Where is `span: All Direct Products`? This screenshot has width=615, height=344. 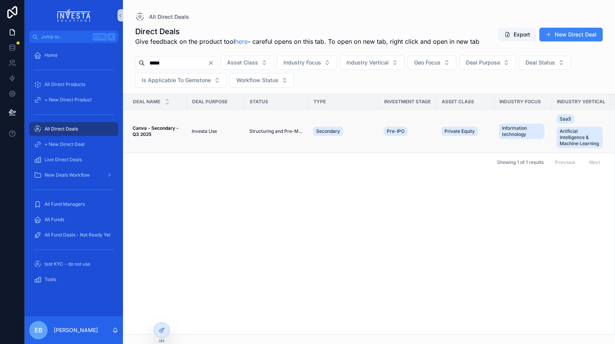
span: All Direct Products is located at coordinates (65, 85).